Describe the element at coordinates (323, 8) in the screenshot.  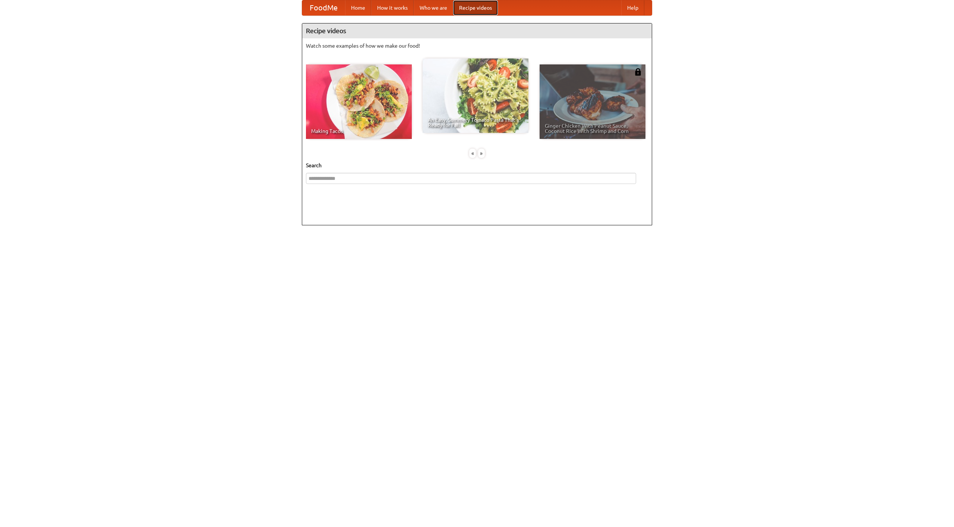
I see `a: FoodMe` at that location.